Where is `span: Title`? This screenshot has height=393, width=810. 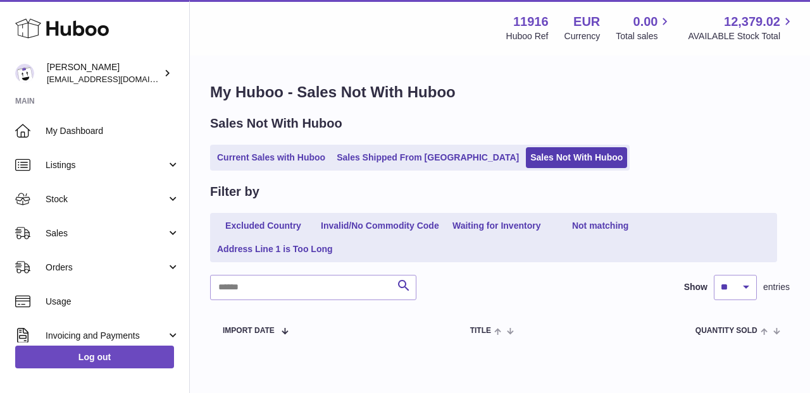
span: Title is located at coordinates (480, 331).